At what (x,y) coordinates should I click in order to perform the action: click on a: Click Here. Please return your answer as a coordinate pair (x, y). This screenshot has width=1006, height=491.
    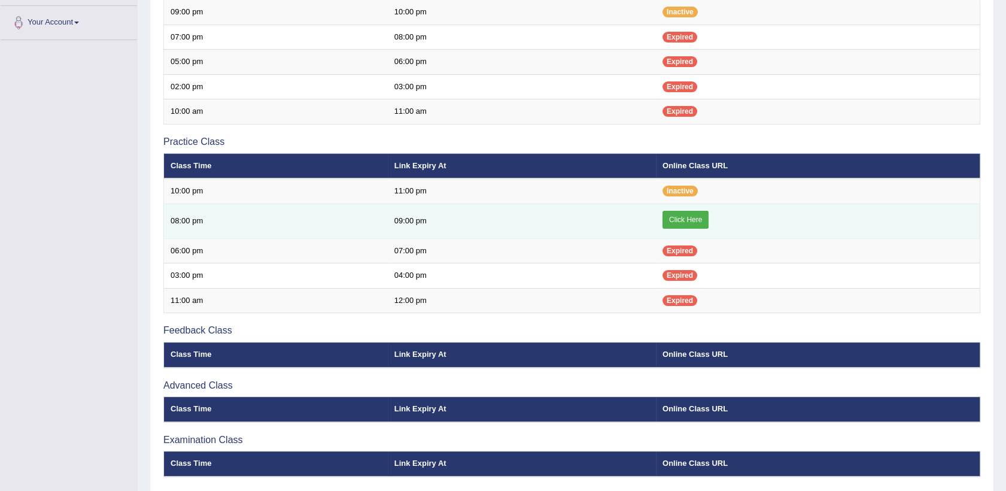
    Looking at the image, I should click on (685, 220).